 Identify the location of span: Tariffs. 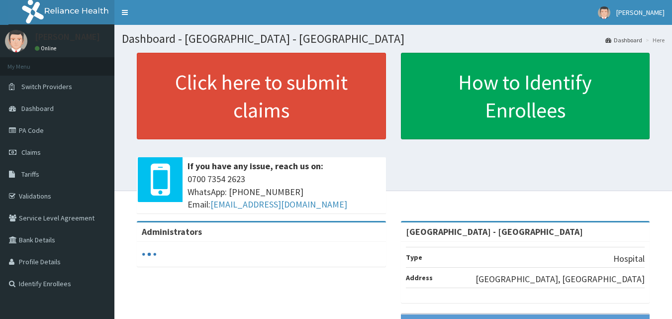
(30, 174).